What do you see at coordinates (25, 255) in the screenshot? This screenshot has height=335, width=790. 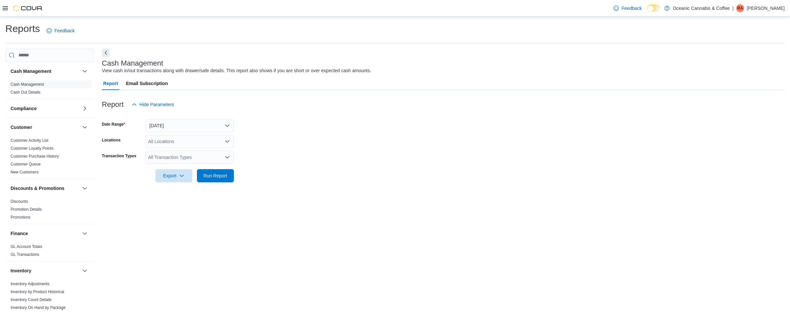 I see `a: GL Transactions` at bounding box center [25, 255].